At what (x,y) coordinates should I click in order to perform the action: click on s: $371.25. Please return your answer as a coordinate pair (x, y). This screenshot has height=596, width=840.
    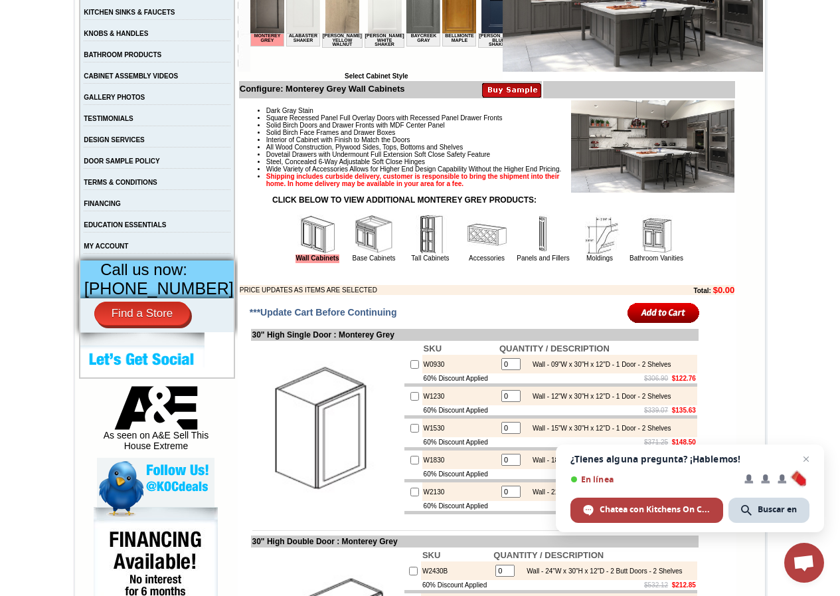
    Looking at the image, I should click on (656, 442).